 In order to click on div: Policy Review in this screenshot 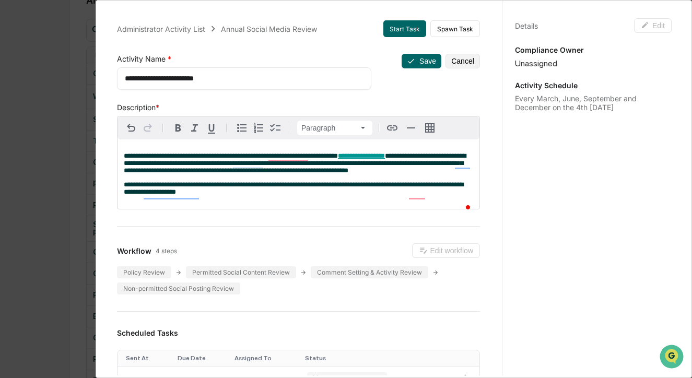, I will do `click(144, 272)`.